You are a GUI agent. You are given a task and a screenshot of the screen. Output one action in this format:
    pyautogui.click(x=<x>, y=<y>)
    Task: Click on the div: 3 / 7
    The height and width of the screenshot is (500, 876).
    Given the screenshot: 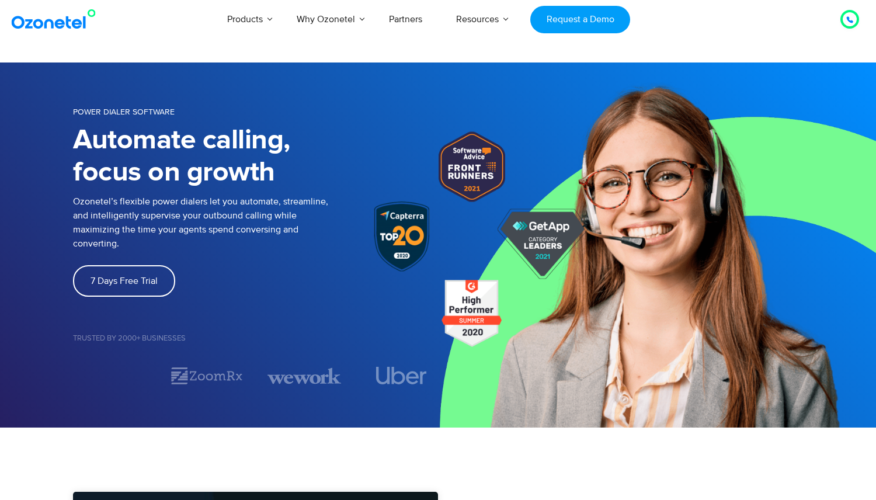 What is the action you would take?
    pyautogui.click(x=304, y=375)
    